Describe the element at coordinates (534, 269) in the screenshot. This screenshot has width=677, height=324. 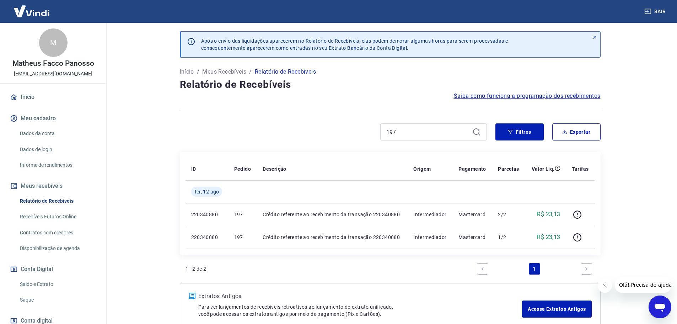
I see `a: Page 1 is your current page` at that location.